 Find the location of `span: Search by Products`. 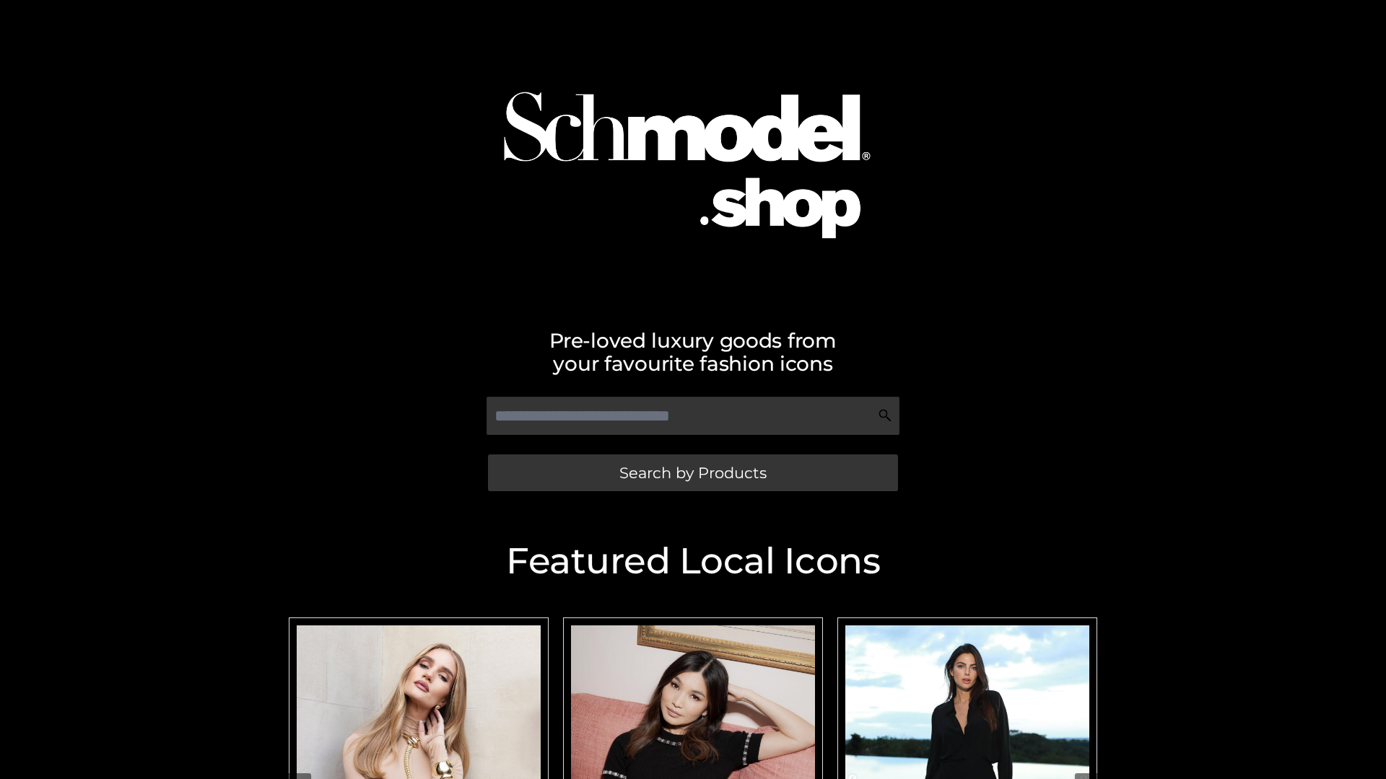

span: Search by Products is located at coordinates (693, 473).